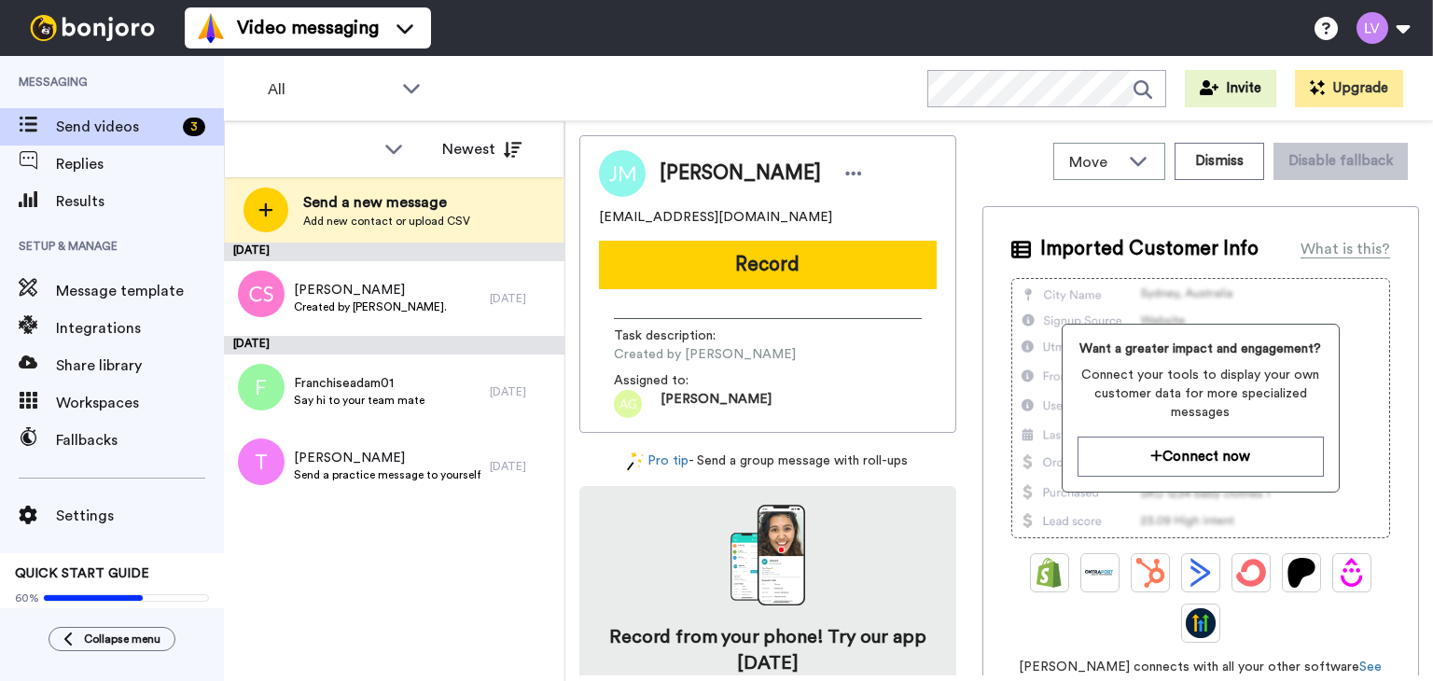 The width and height of the screenshot is (1433, 681). What do you see at coordinates (140, 366) in the screenshot?
I see `span: Share library` at bounding box center [140, 366].